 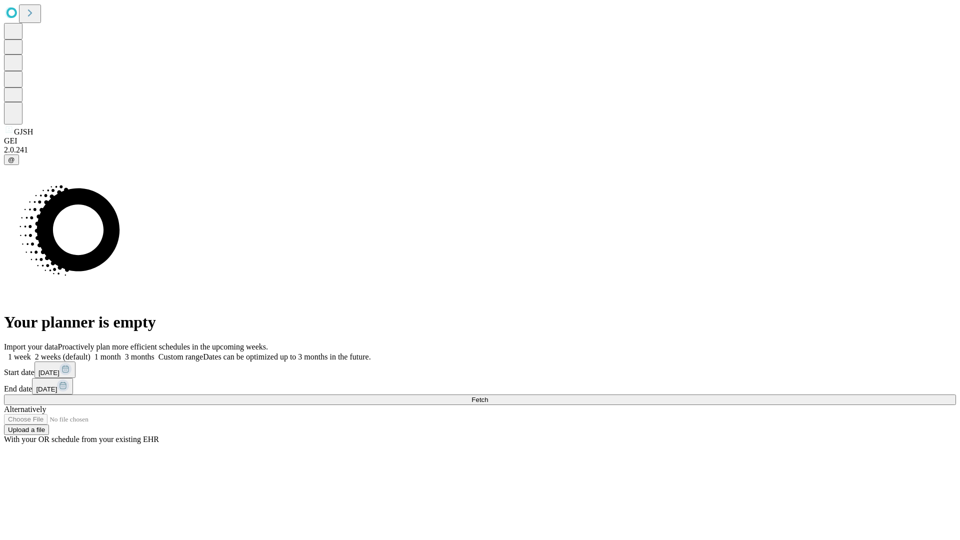 What do you see at coordinates (81, 439) in the screenshot?
I see `span: With your OR schedule from your existing EHR` at bounding box center [81, 439].